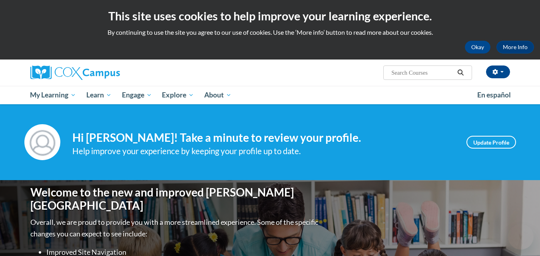 This screenshot has width=540, height=256. What do you see at coordinates (498, 72) in the screenshot?
I see `button: Account Settings` at bounding box center [498, 72].